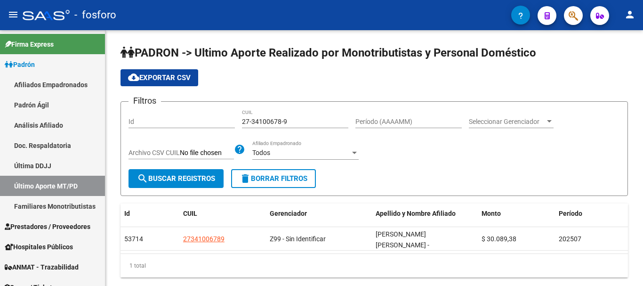 This screenshot has width=643, height=286. What do you see at coordinates (29, 44) in the screenshot?
I see `span: Firma Express` at bounding box center [29, 44].